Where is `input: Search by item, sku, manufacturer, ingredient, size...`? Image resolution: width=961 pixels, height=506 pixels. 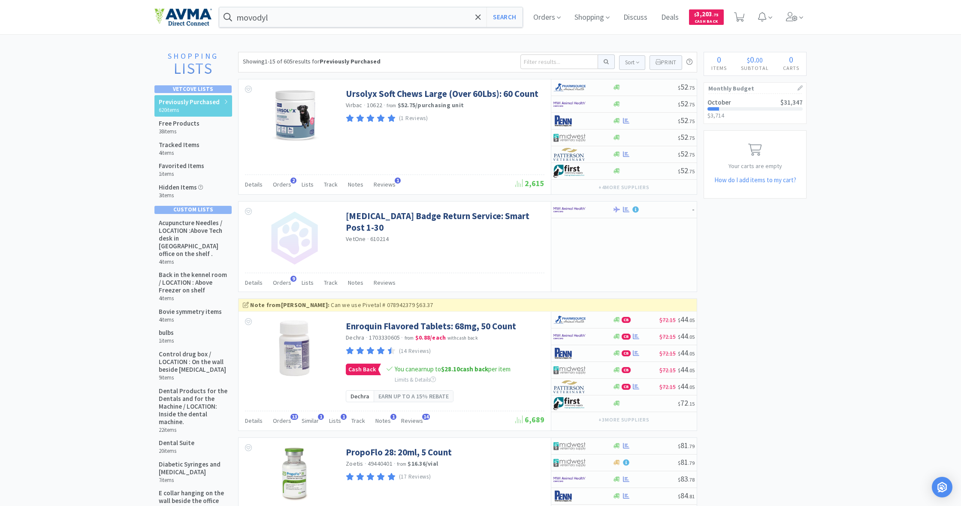 input: Search by item, sku, manufacturer, ingredient, size... is located at coordinates (371, 17).